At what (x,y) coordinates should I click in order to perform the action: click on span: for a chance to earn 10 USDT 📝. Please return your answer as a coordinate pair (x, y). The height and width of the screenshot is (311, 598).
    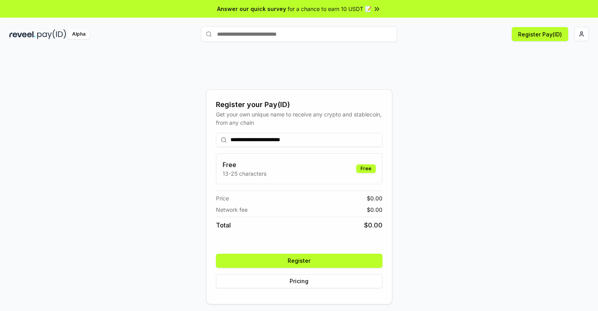
    Looking at the image, I should click on (330, 9).